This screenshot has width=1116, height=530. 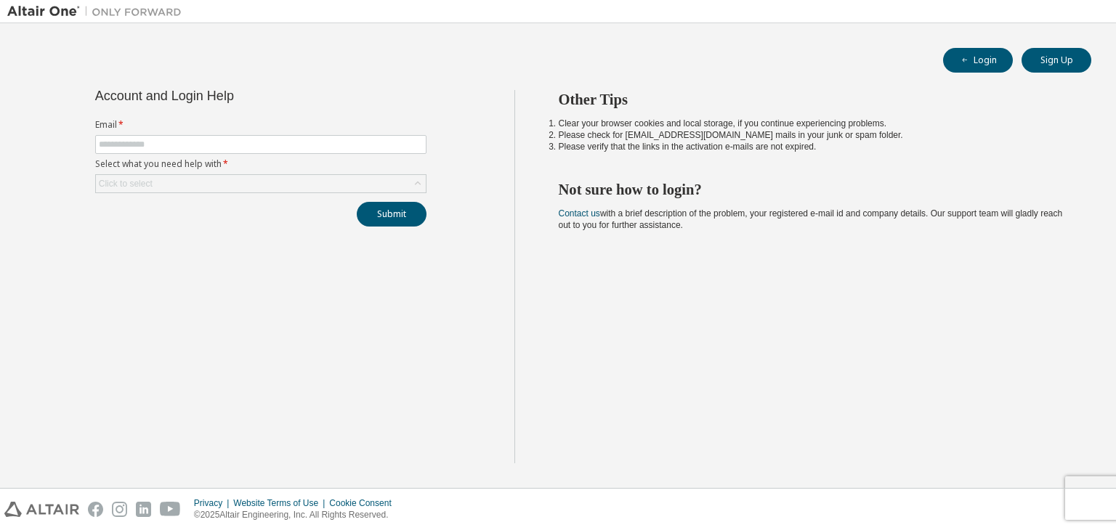 What do you see at coordinates (392, 214) in the screenshot?
I see `button: Submit` at bounding box center [392, 214].